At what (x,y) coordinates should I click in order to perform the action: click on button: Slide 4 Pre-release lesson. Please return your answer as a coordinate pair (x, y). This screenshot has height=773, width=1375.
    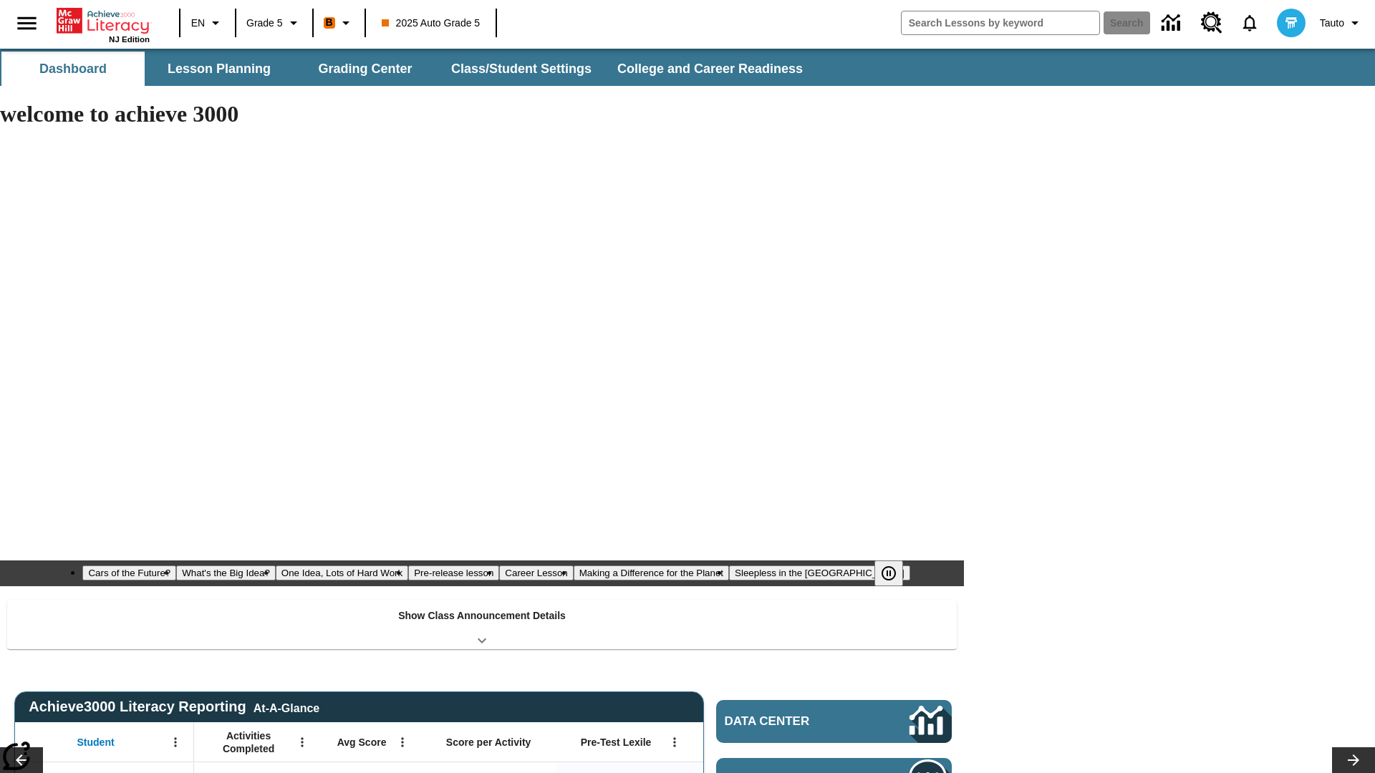
    Looking at the image, I should click on (453, 573).